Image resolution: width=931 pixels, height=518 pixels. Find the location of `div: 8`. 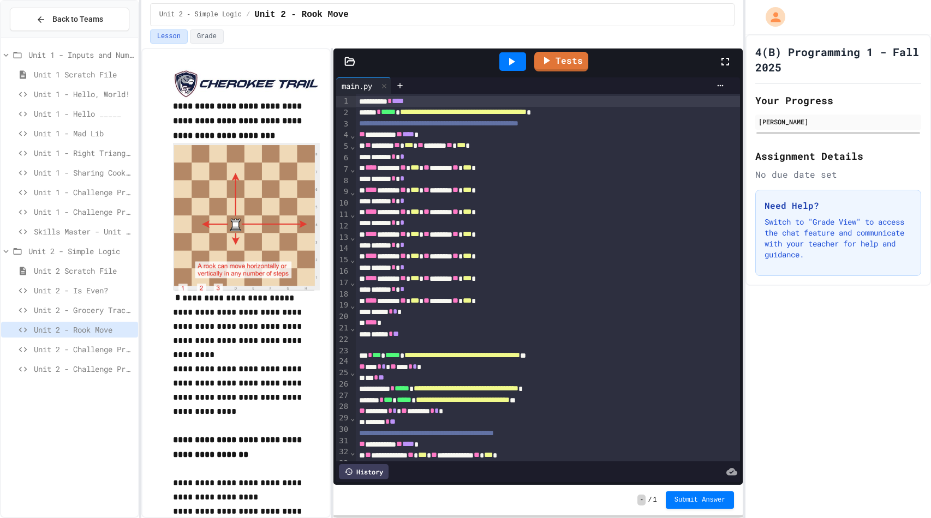

div: 8 is located at coordinates (343, 181).